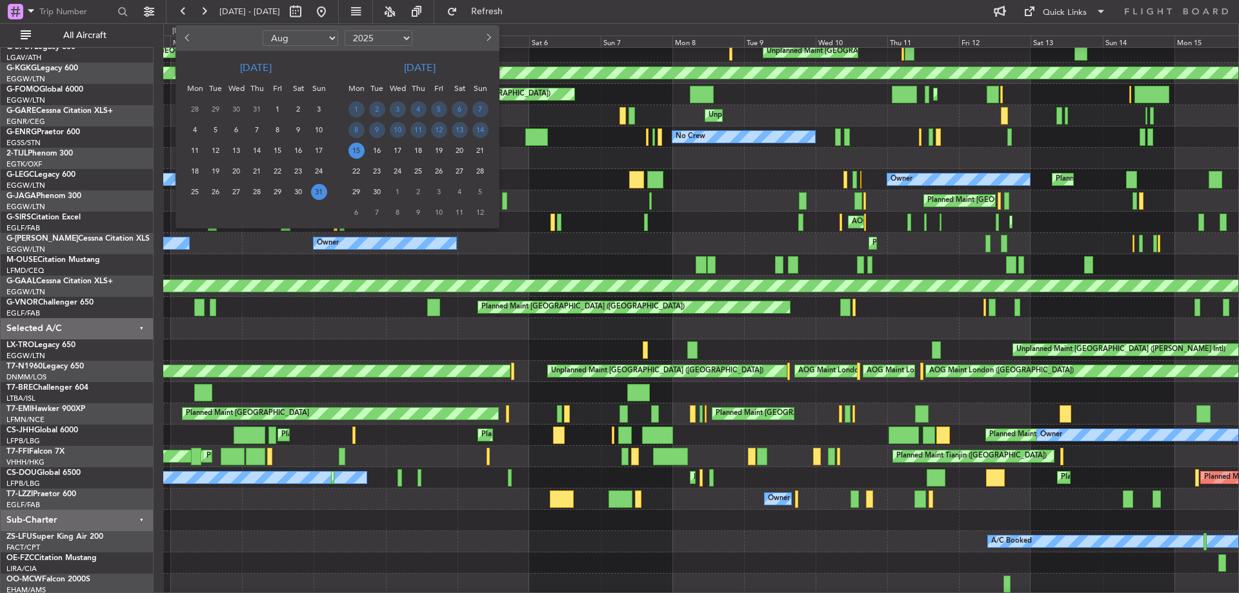 The width and height of the screenshot is (1239, 593). Describe the element at coordinates (377, 150) in the screenshot. I see `div: 16-9-2025` at that location.